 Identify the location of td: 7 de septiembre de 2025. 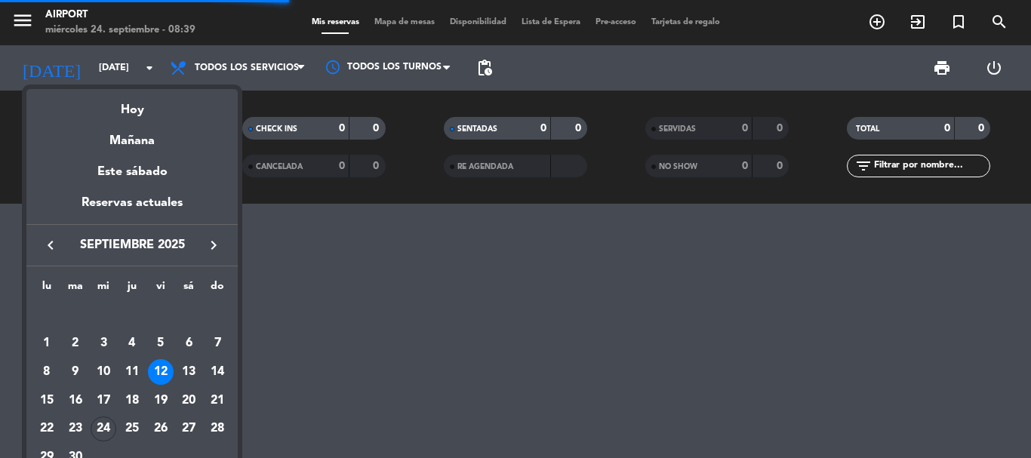
(217, 344).